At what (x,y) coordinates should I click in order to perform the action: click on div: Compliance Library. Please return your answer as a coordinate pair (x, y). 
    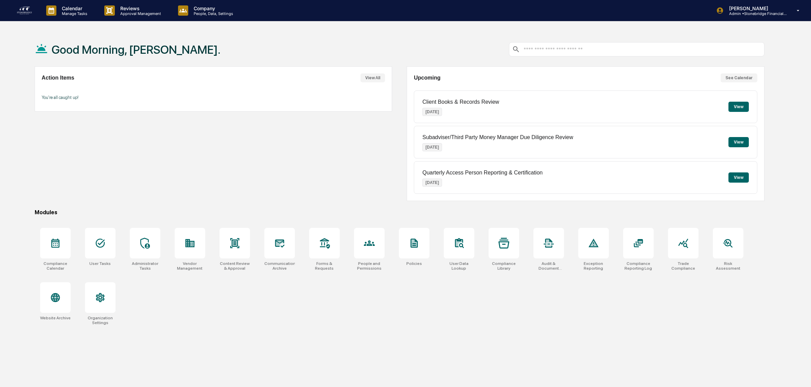
    Looking at the image, I should click on (504, 266).